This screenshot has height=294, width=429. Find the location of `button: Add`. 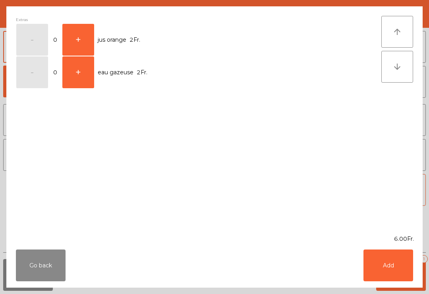

button: Add is located at coordinates (388, 266).